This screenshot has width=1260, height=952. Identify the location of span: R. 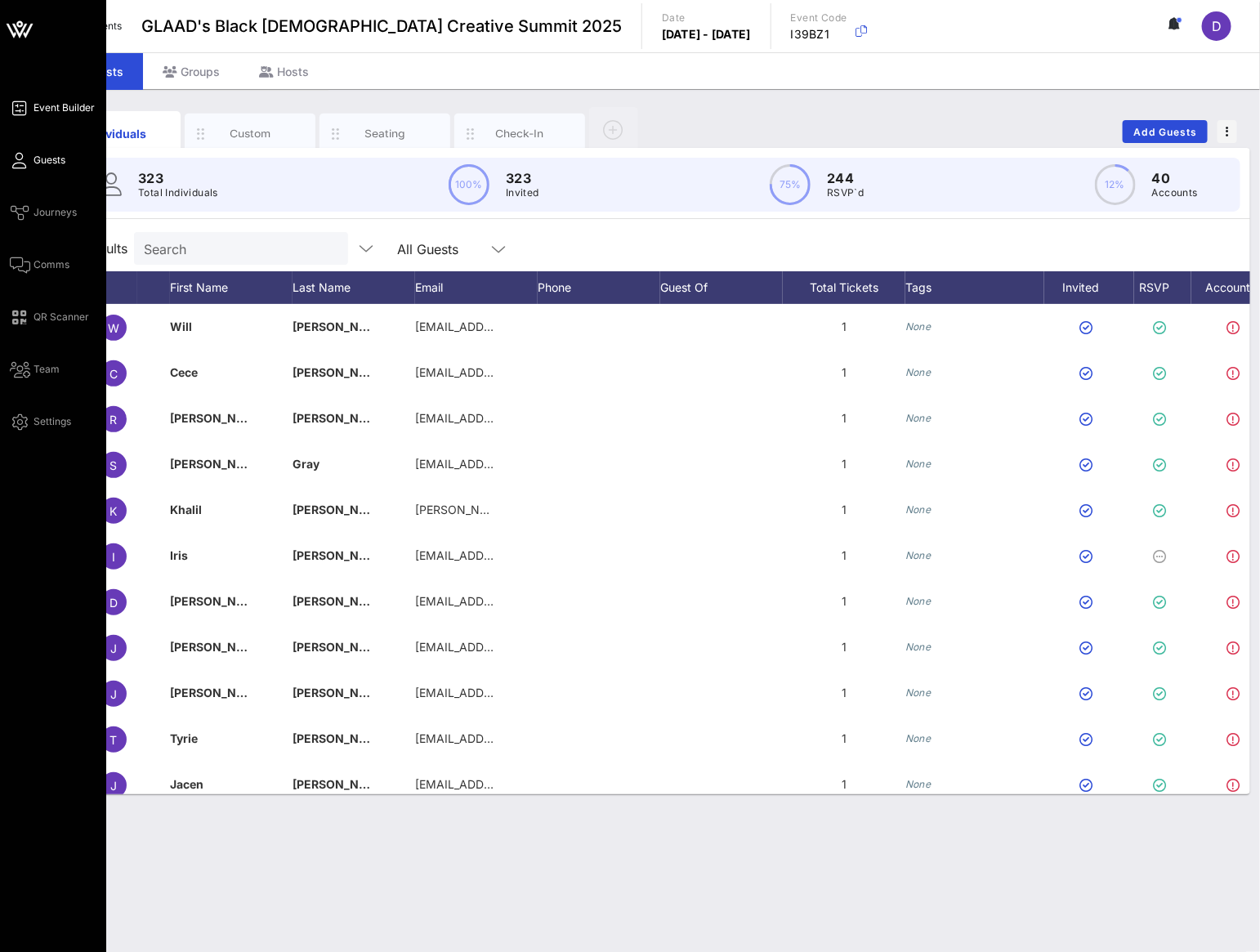
(114, 419).